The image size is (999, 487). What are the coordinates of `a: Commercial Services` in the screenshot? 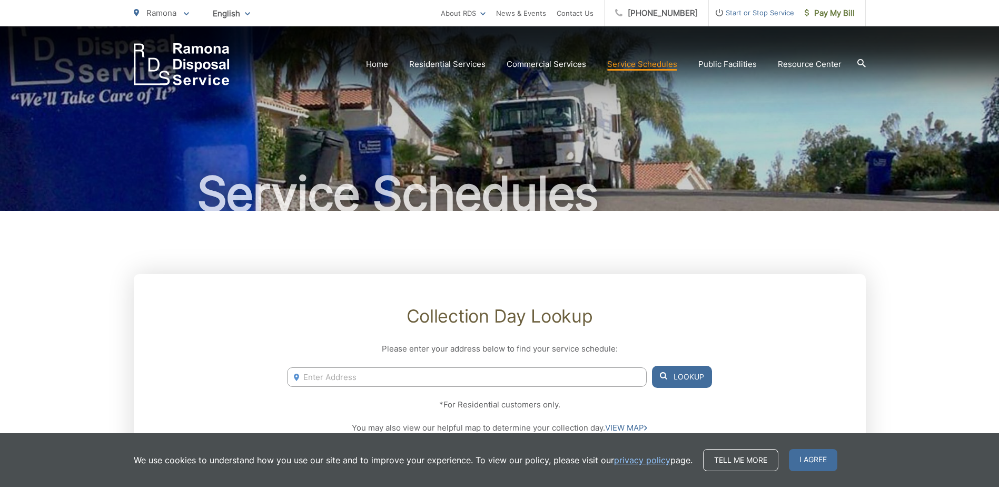 It's located at (546, 64).